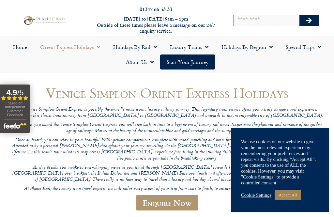 This screenshot has height=217, width=334. I want to click on a: Holidays by Rail, so click(135, 47).